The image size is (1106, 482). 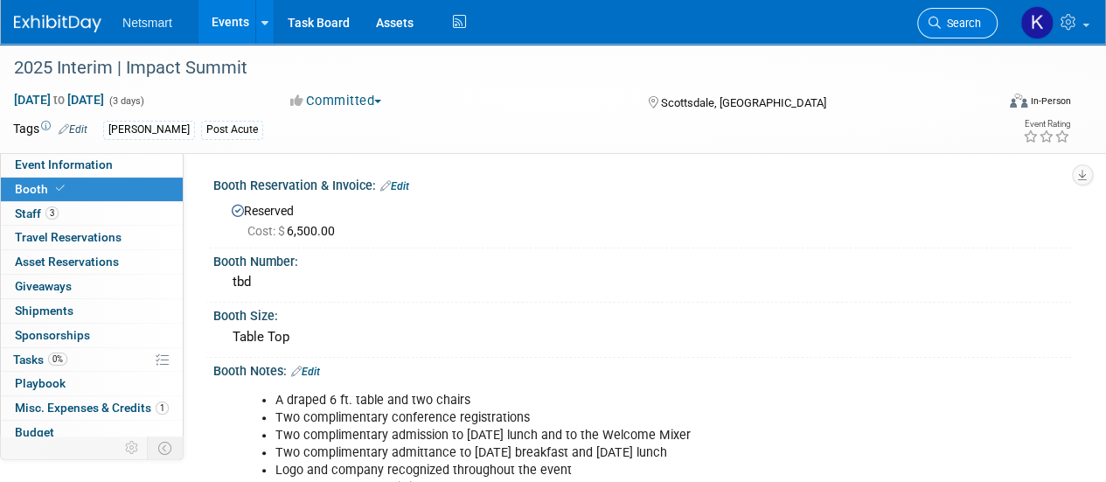 What do you see at coordinates (642, 259) in the screenshot?
I see `div: Booth Number:` at bounding box center [642, 259].